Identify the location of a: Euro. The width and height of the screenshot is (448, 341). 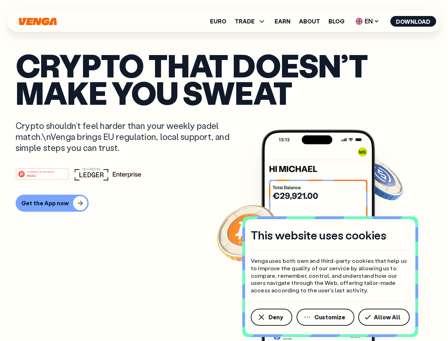
(218, 21).